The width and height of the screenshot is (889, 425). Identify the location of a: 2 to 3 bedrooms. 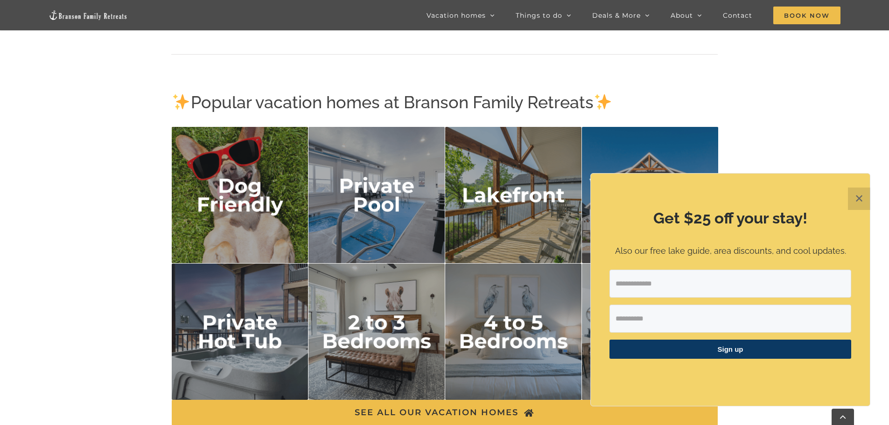
(377, 272).